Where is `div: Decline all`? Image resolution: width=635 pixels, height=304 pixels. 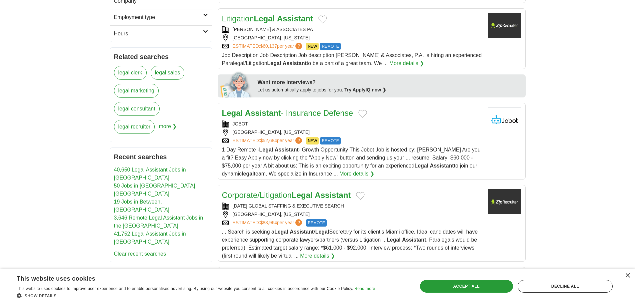 div: Decline all is located at coordinates (565, 286).